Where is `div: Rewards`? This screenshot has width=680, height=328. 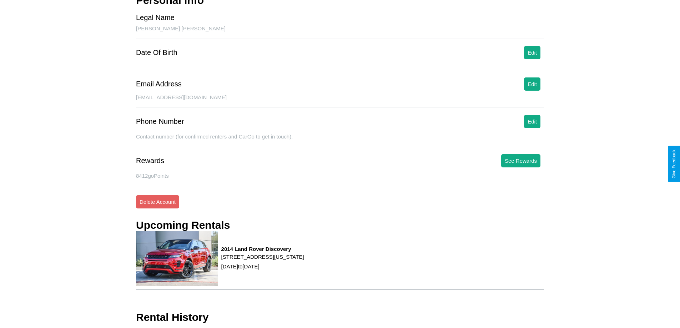 div: Rewards is located at coordinates (150, 161).